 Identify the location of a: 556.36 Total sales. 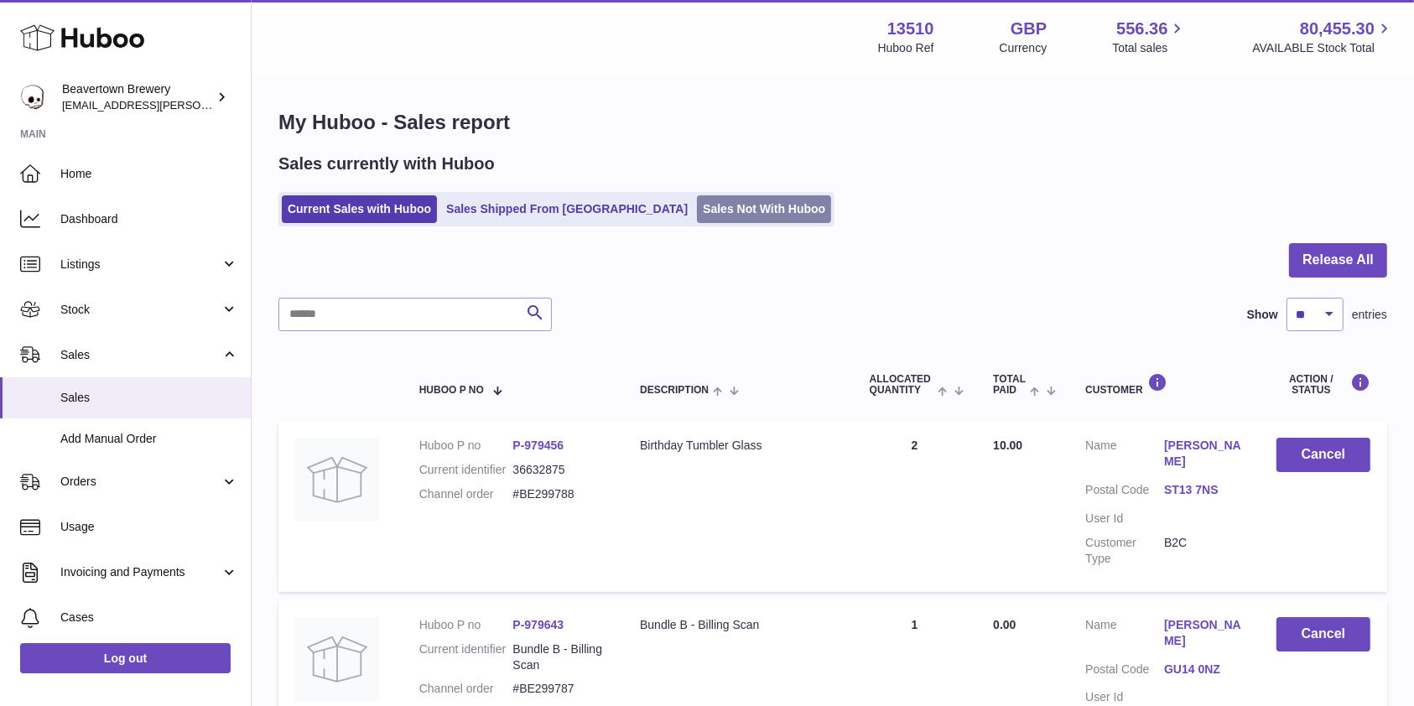
(1149, 37).